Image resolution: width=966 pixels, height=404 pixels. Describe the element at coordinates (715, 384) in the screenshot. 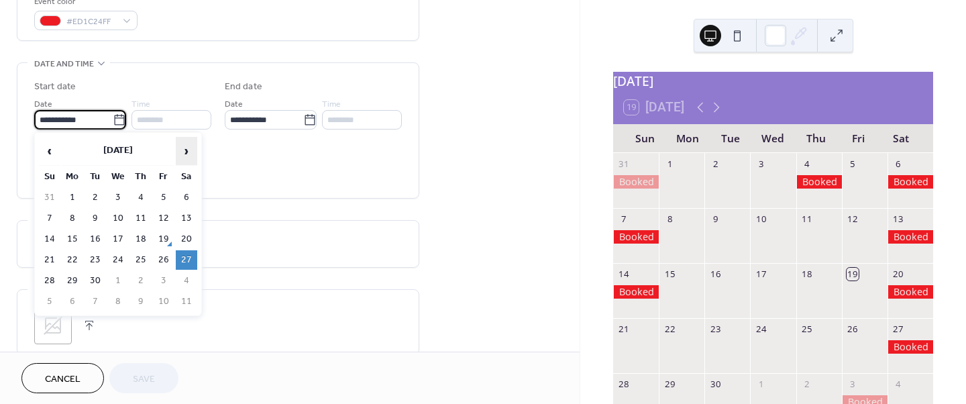

I see `div: 30` at that location.